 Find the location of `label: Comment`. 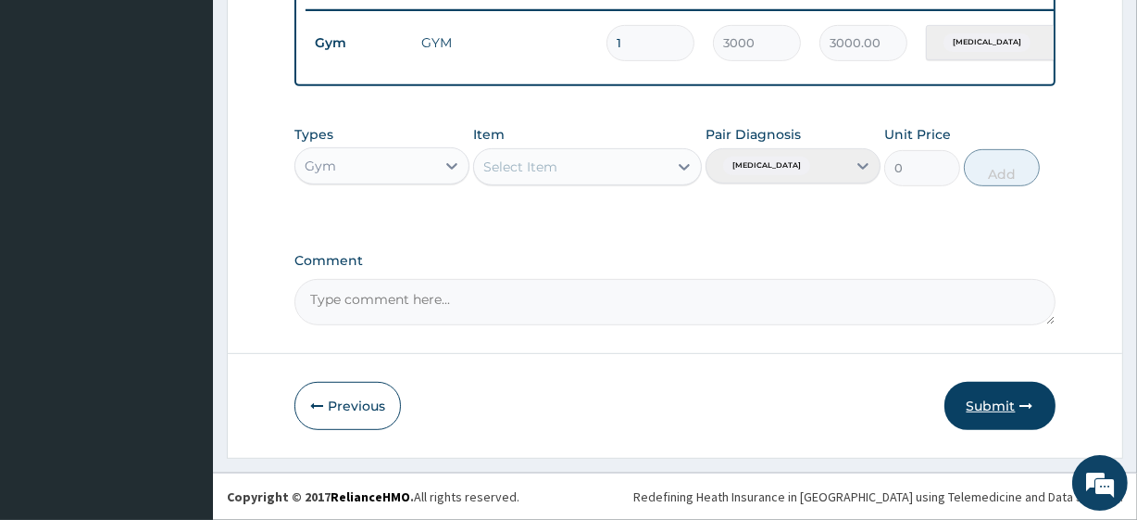

label: Comment is located at coordinates (674, 260).